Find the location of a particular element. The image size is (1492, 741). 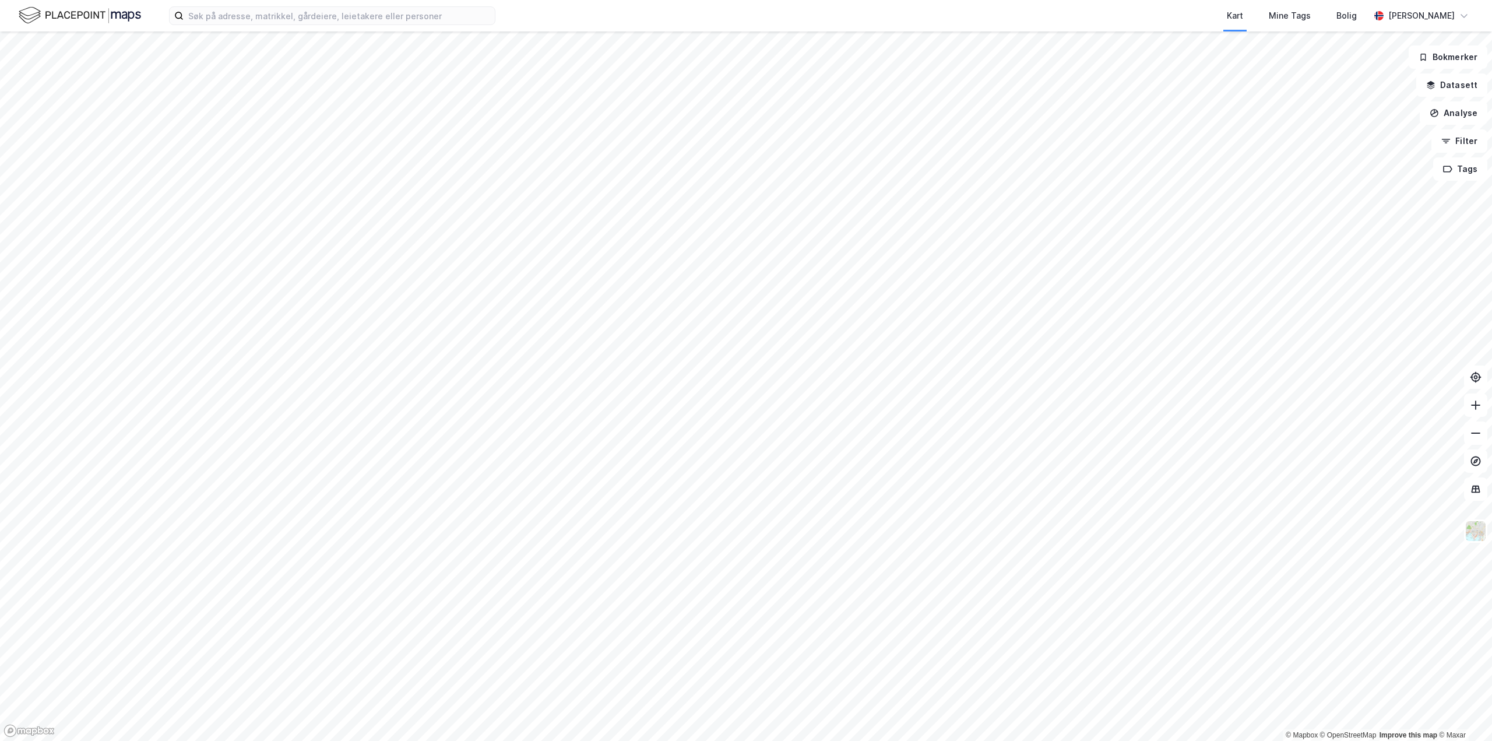

div: Kart is located at coordinates (1235, 16).